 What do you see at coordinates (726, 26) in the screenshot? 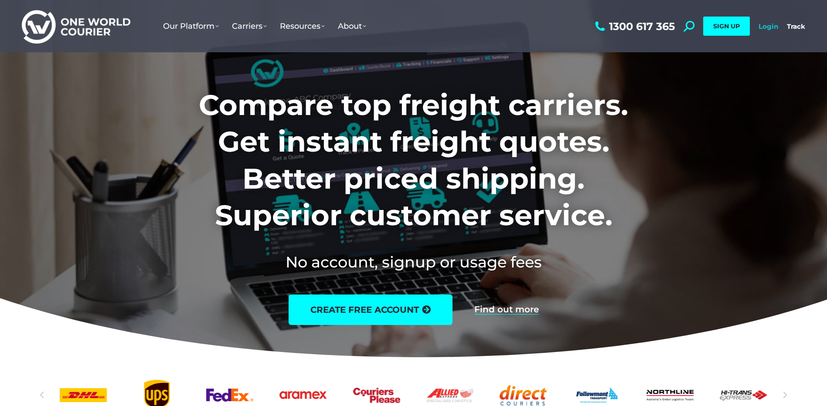
I see `a: SIGN UP` at bounding box center [726, 26].